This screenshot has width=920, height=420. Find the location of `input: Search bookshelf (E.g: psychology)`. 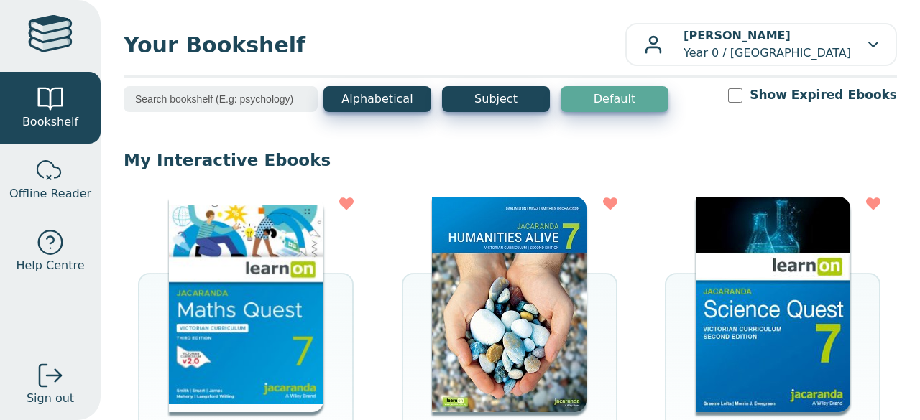

input: Search bookshelf (E.g: psychology) is located at coordinates (221, 99).